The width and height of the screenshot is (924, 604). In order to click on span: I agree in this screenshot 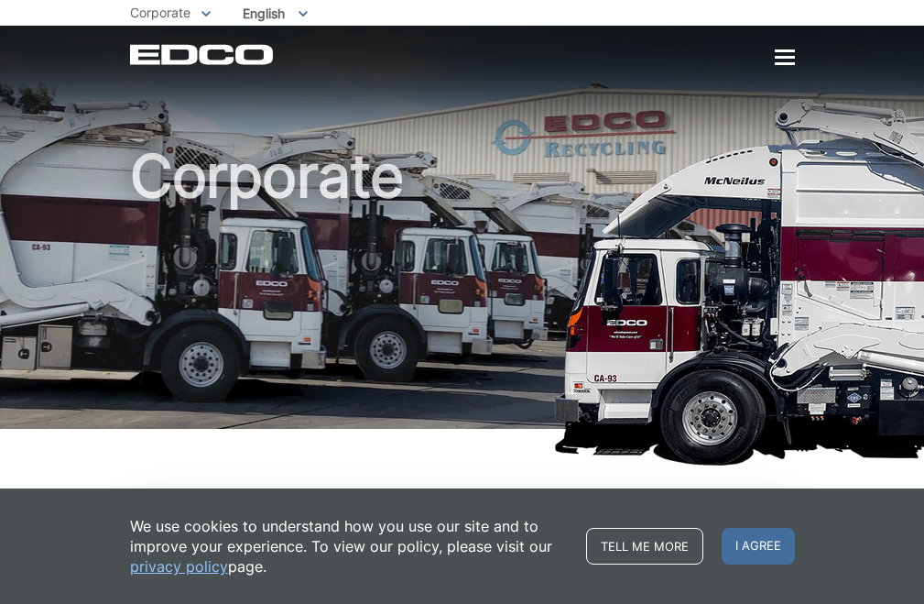, I will do `click(758, 546)`.